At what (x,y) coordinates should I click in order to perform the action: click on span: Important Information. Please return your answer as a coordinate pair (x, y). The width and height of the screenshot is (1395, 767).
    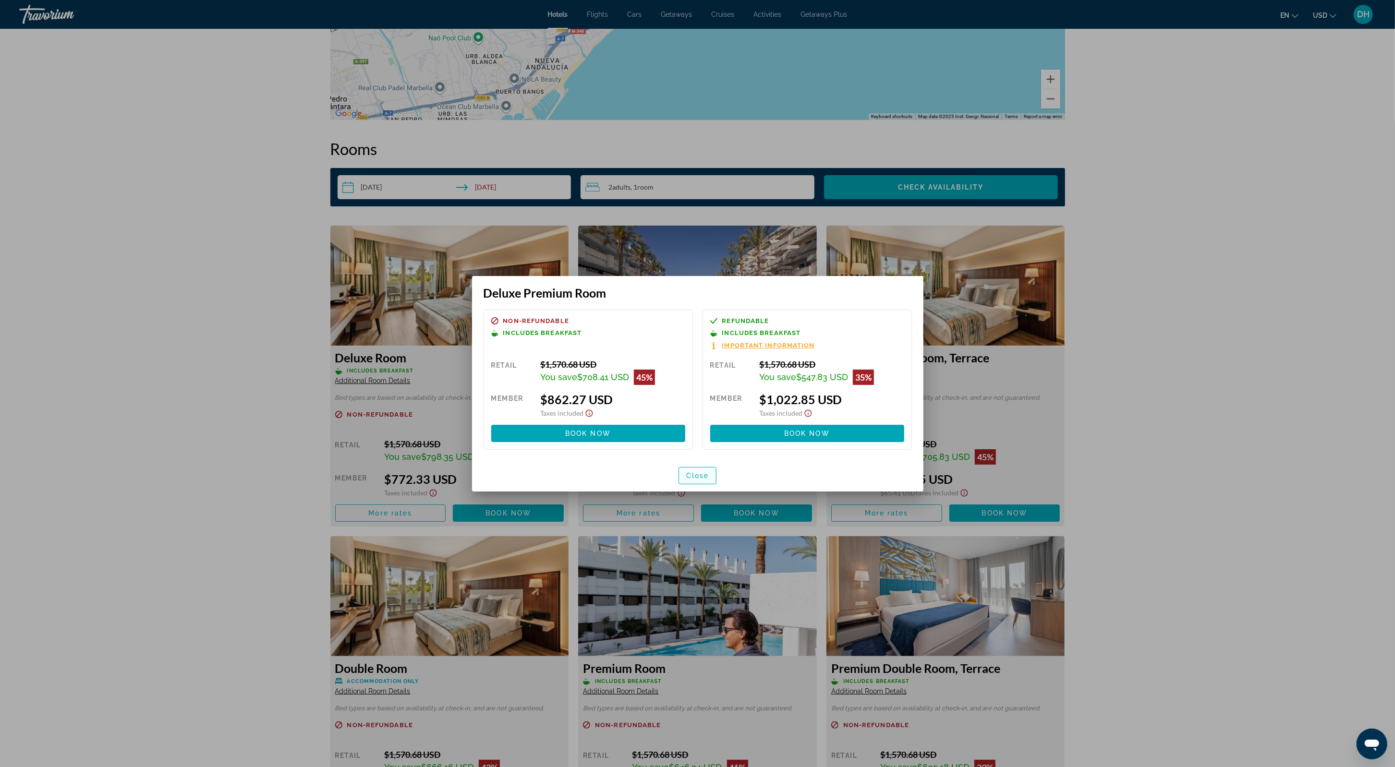
    Looking at the image, I should click on (768, 345).